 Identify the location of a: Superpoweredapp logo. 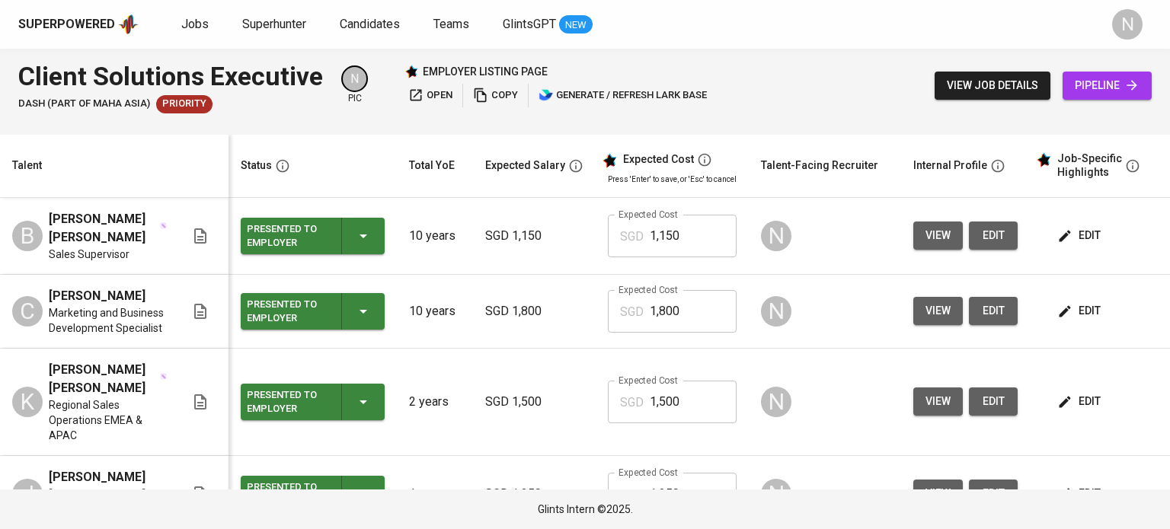
(78, 24).